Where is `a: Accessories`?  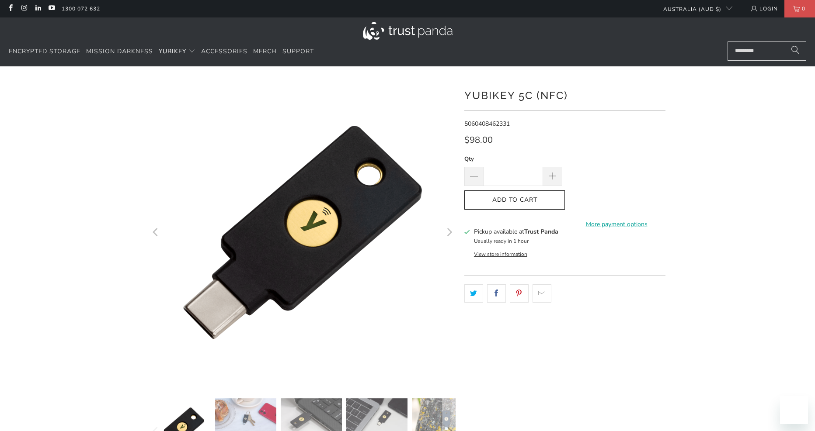
a: Accessories is located at coordinates (224, 52).